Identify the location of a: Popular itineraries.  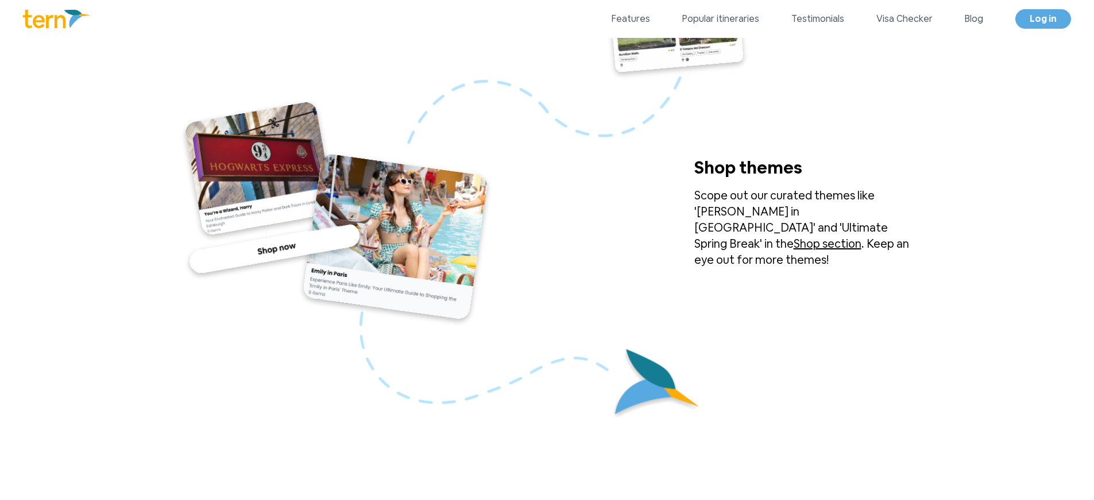
(721, 19).